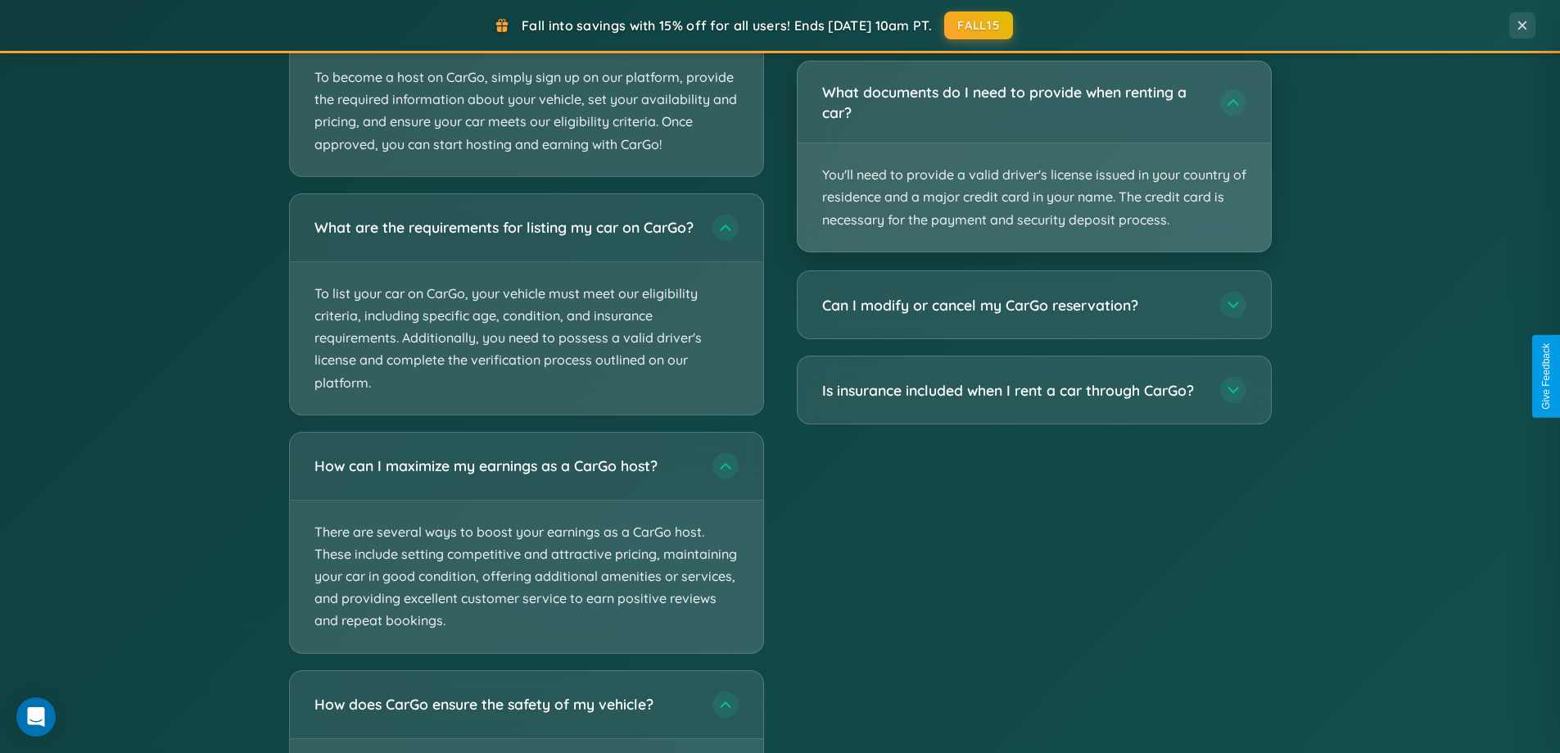 The height and width of the screenshot is (753, 1560). What do you see at coordinates (505, 703) in the screenshot?
I see `h3: How does CarGo ensure the safety of my vehicle?` at bounding box center [505, 703].